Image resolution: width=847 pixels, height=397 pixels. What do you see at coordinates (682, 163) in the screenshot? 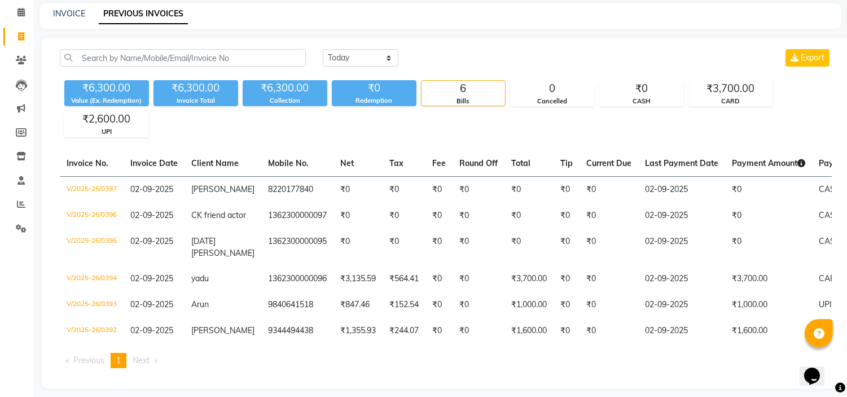
I see `span: Last Payment Date` at bounding box center [682, 163].